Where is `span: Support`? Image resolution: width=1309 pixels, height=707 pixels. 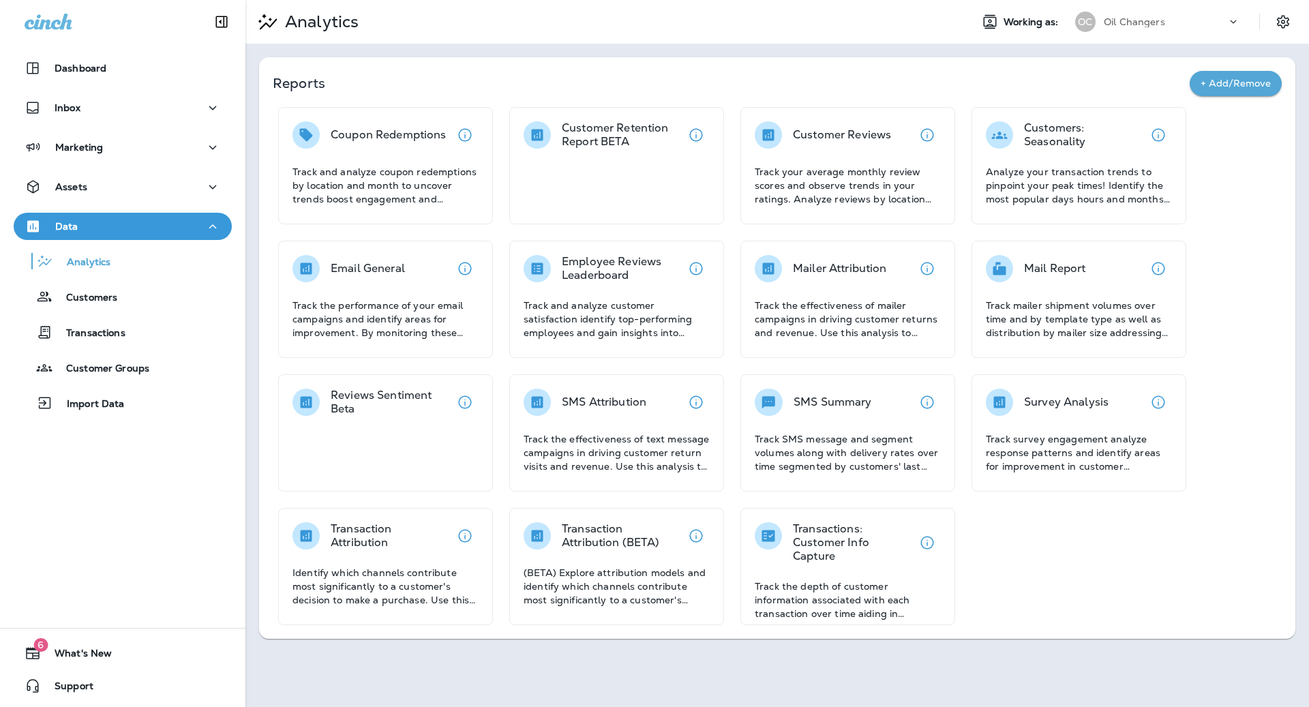 span: Support is located at coordinates (67, 689).